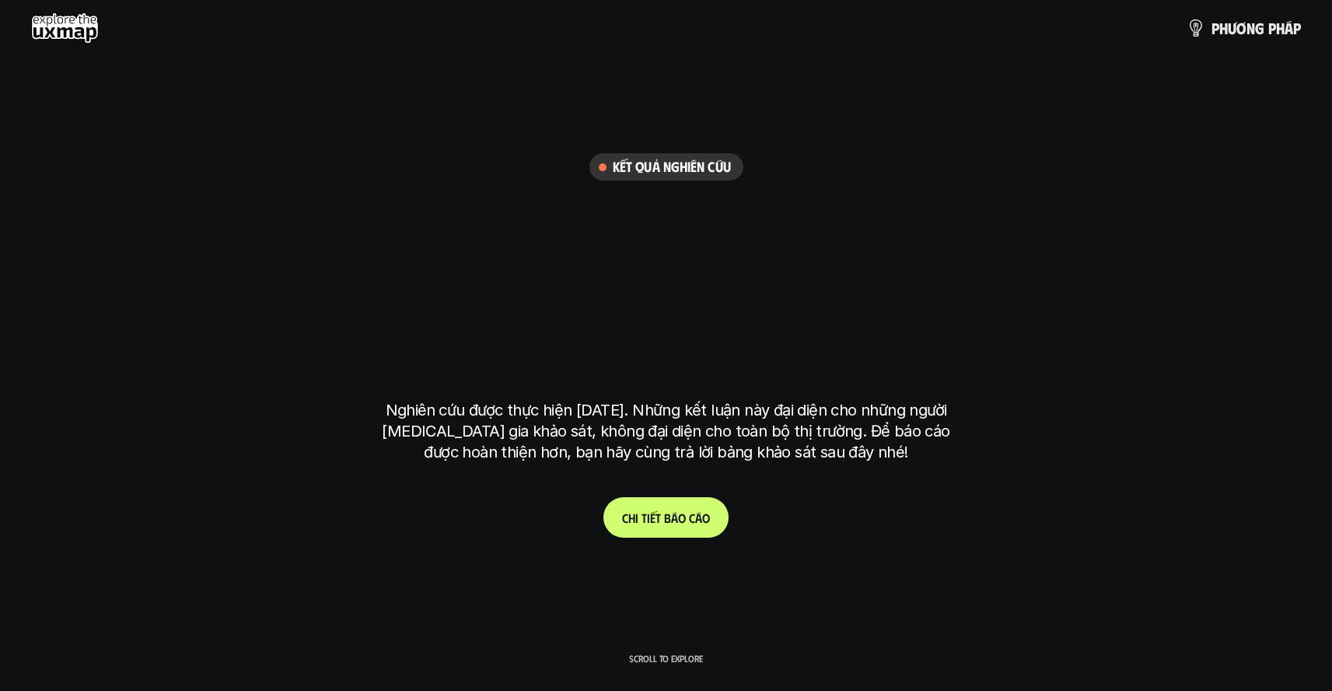 The image size is (1332, 691). I want to click on h1: phạm vi công việc của, so click(667, 229).